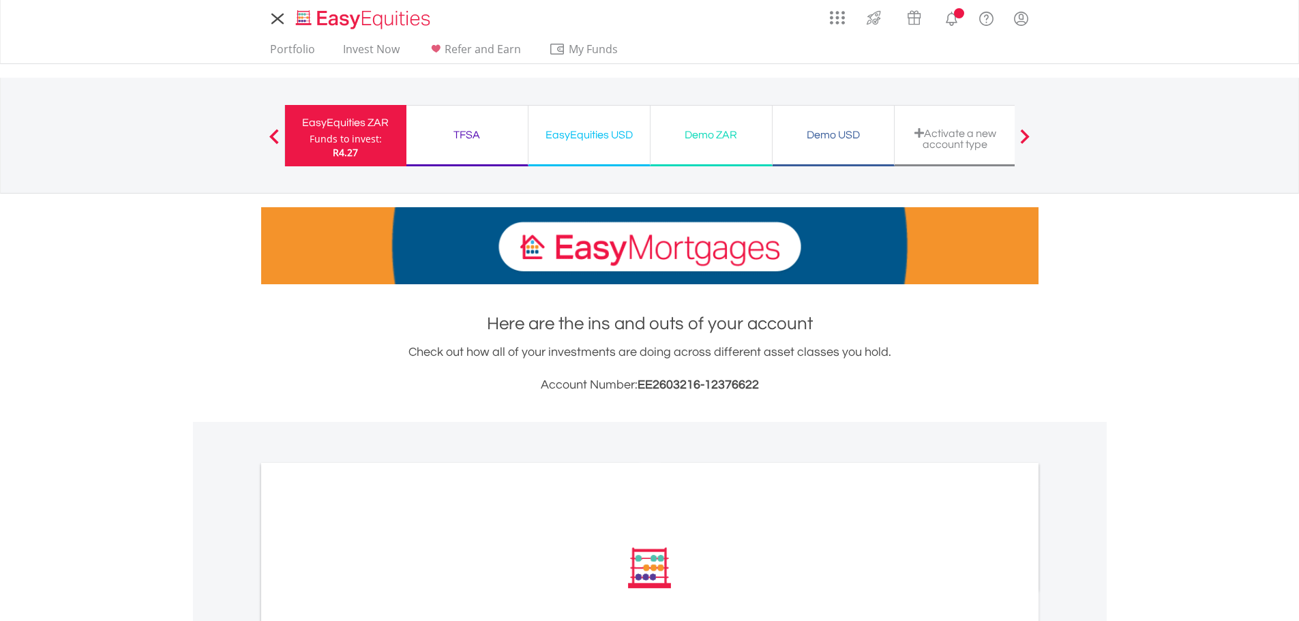 The height and width of the screenshot is (621, 1299). What do you see at coordinates (833, 135) in the screenshot?
I see `div: Demo USD` at bounding box center [833, 135].